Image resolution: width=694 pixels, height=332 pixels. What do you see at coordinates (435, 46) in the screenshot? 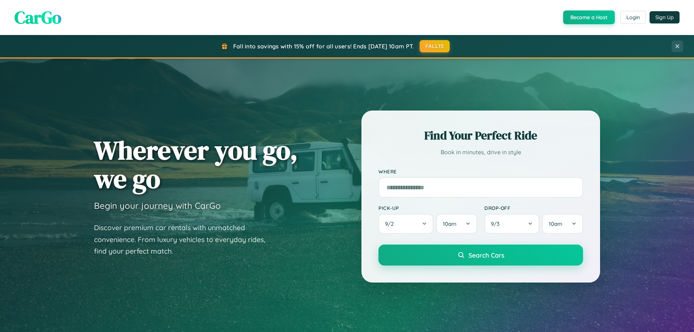
I see `button: FALL15` at bounding box center [435, 46].